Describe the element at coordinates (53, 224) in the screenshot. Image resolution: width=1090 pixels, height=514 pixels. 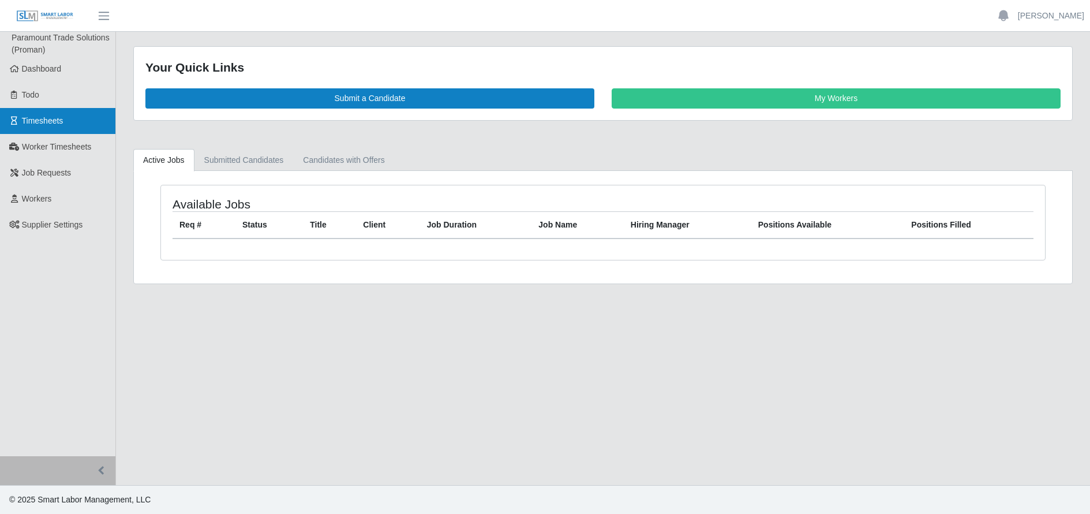
I see `span: Supplier Settings` at that location.